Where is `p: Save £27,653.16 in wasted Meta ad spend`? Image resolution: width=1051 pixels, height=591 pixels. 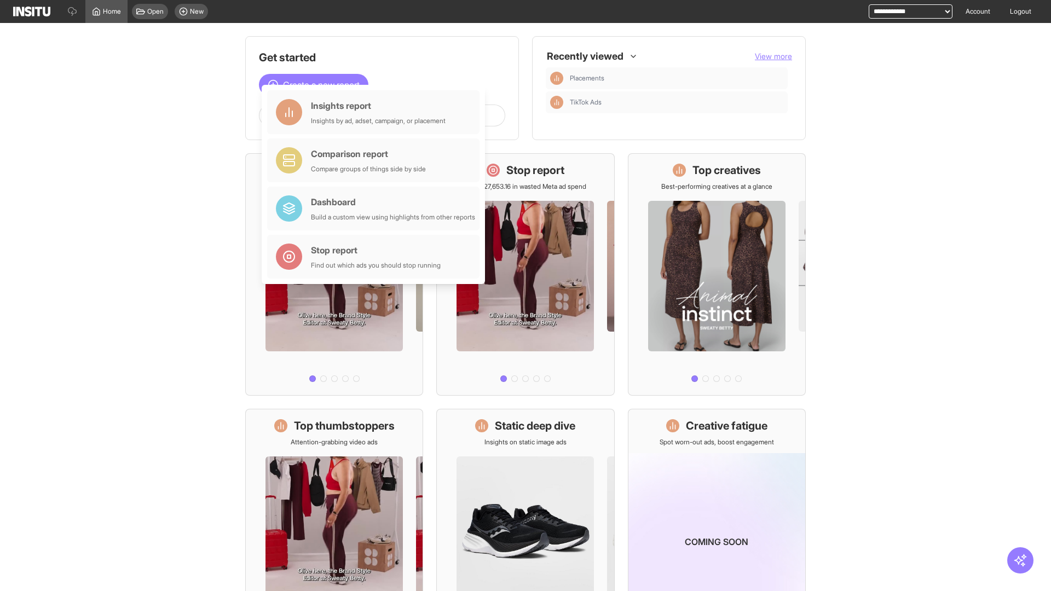
p: Save £27,653.16 in wasted Meta ad spend is located at coordinates (525, 187).